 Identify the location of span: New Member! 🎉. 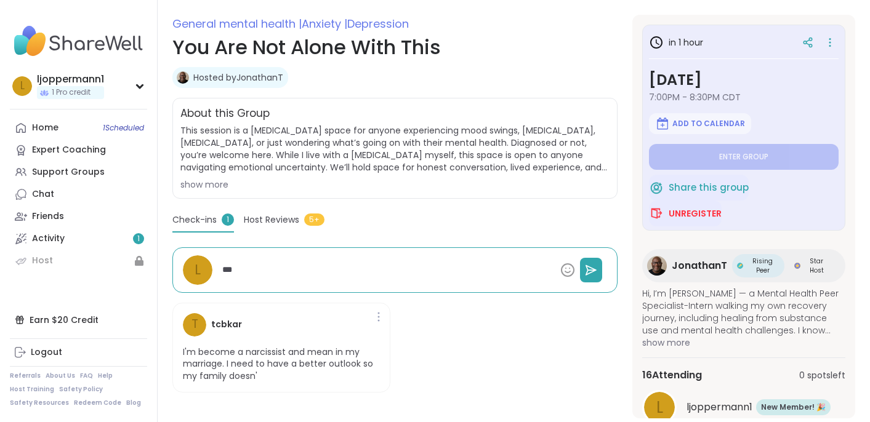
(793, 408).